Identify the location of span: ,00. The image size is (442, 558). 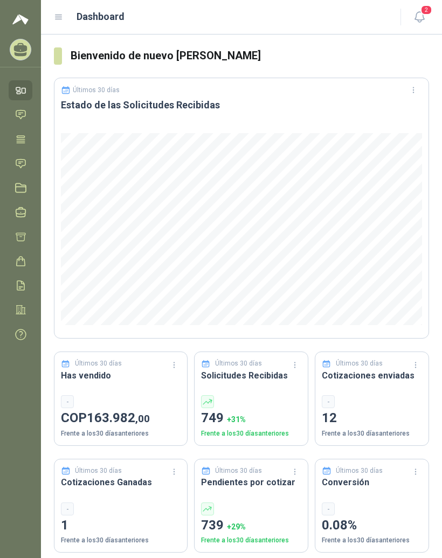
(142, 419).